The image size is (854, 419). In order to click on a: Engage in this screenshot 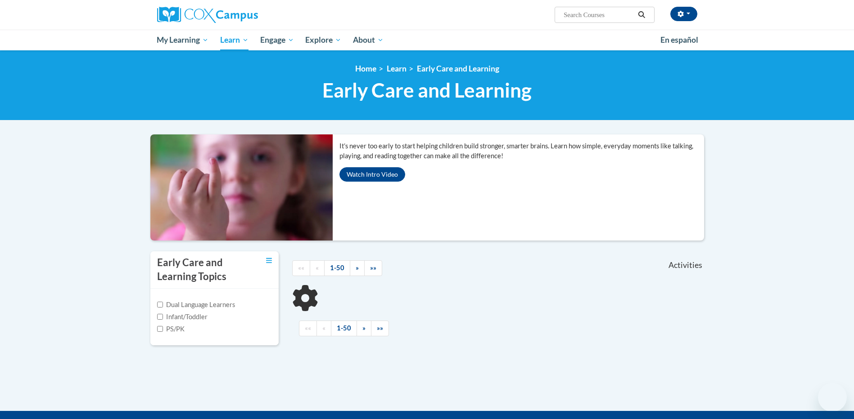, I will do `click(277, 40)`.